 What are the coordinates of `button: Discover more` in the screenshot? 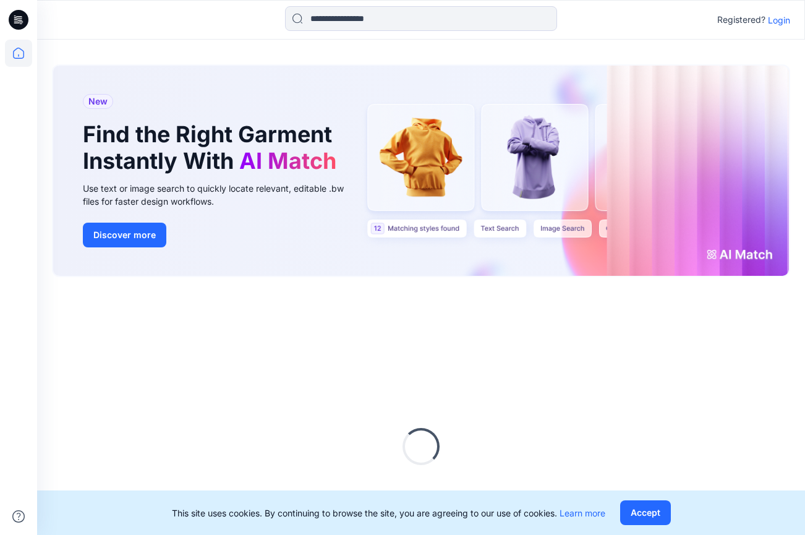 It's located at (124, 235).